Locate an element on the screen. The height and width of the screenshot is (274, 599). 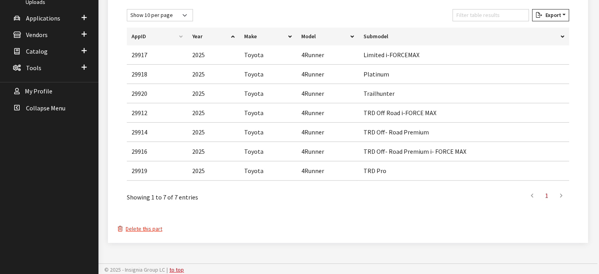
th: AppID: activate to sort column ascending is located at coordinates (157, 36).